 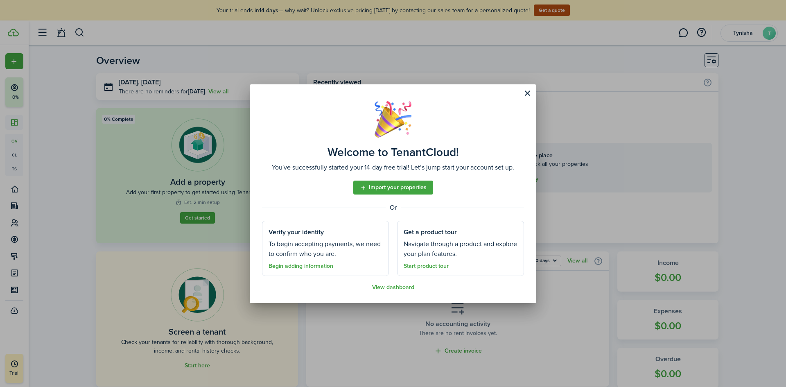 What do you see at coordinates (430, 232) in the screenshot?
I see `assembled-view-section-title: Get a product tour` at bounding box center [430, 232].